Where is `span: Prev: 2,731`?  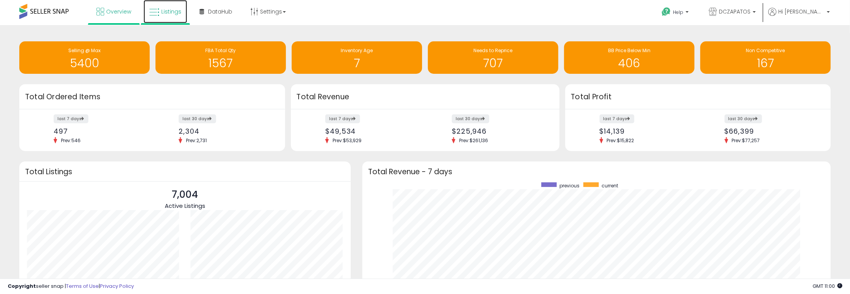
span: Prev: 2,731 is located at coordinates (196, 140).